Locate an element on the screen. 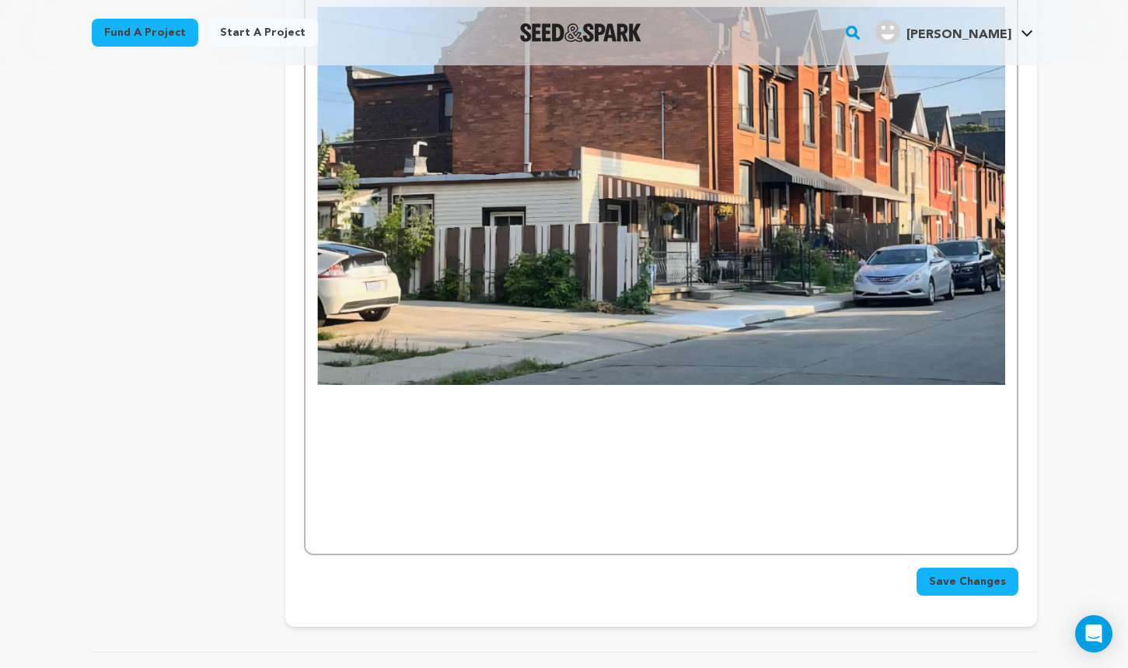 The image size is (1128, 668). button: Save Changes is located at coordinates (967, 582).